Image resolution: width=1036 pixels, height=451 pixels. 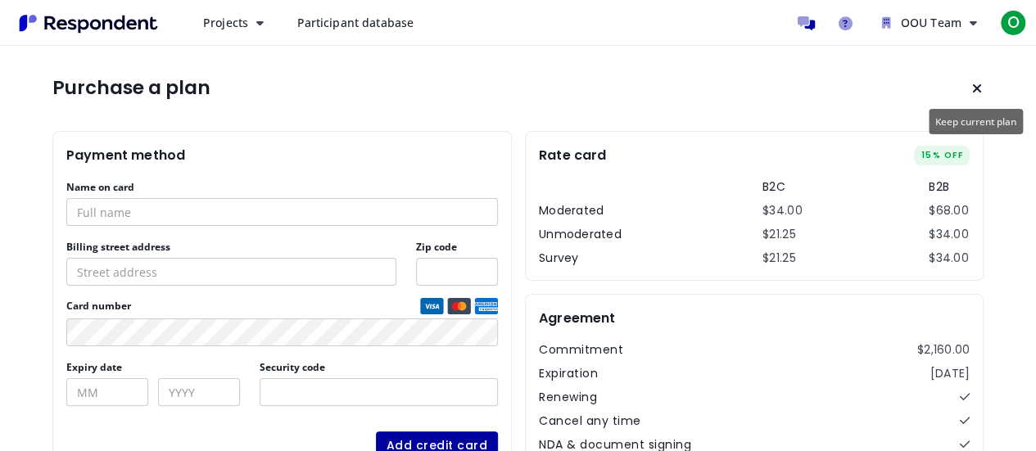 What do you see at coordinates (107, 392) in the screenshot?
I see `input: MM` at bounding box center [107, 392].